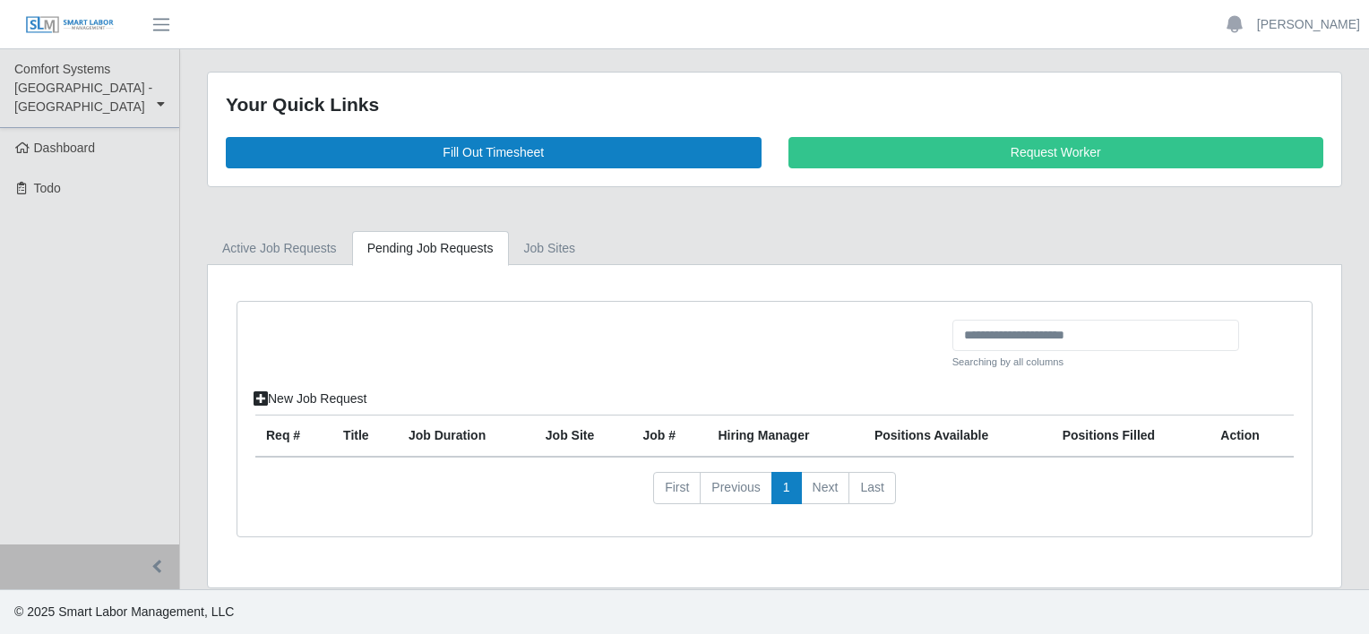 Image resolution: width=1369 pixels, height=634 pixels. Describe the element at coordinates (430, 248) in the screenshot. I see `a: Pending Job Requests` at that location.